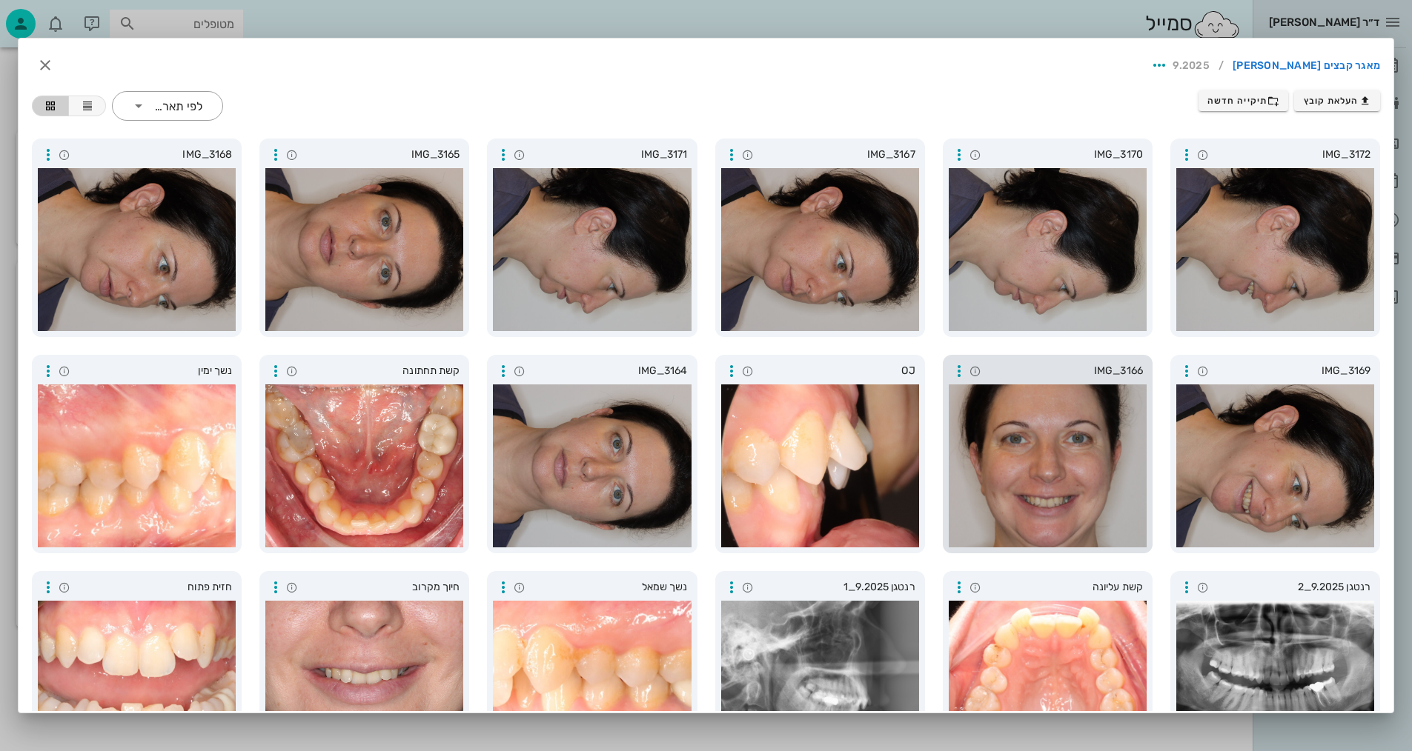 The height and width of the screenshot is (751, 1412). Describe the element at coordinates (1291, 155) in the screenshot. I see `span: IMG_3172` at that location.